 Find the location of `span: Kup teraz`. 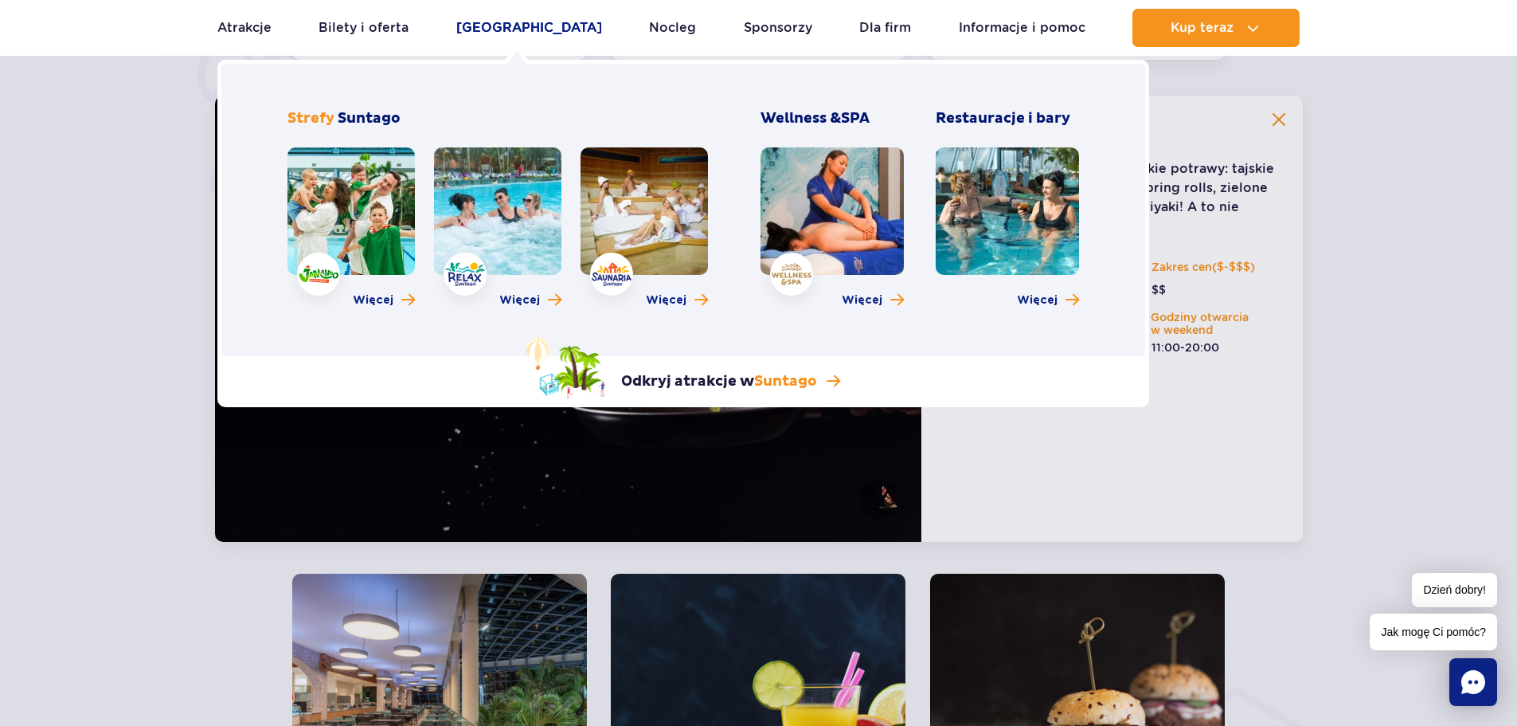

span: Kup teraz is located at coordinates (1202, 28).